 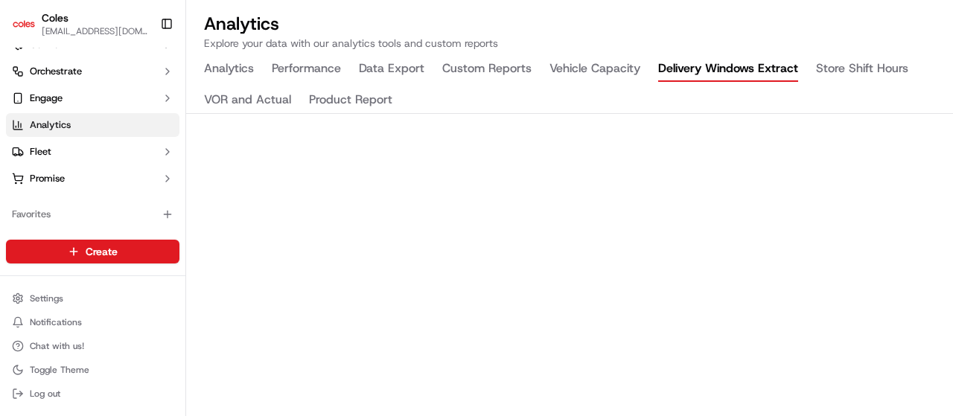 What do you see at coordinates (92, 299) in the screenshot?
I see `button: Settings` at bounding box center [92, 299].